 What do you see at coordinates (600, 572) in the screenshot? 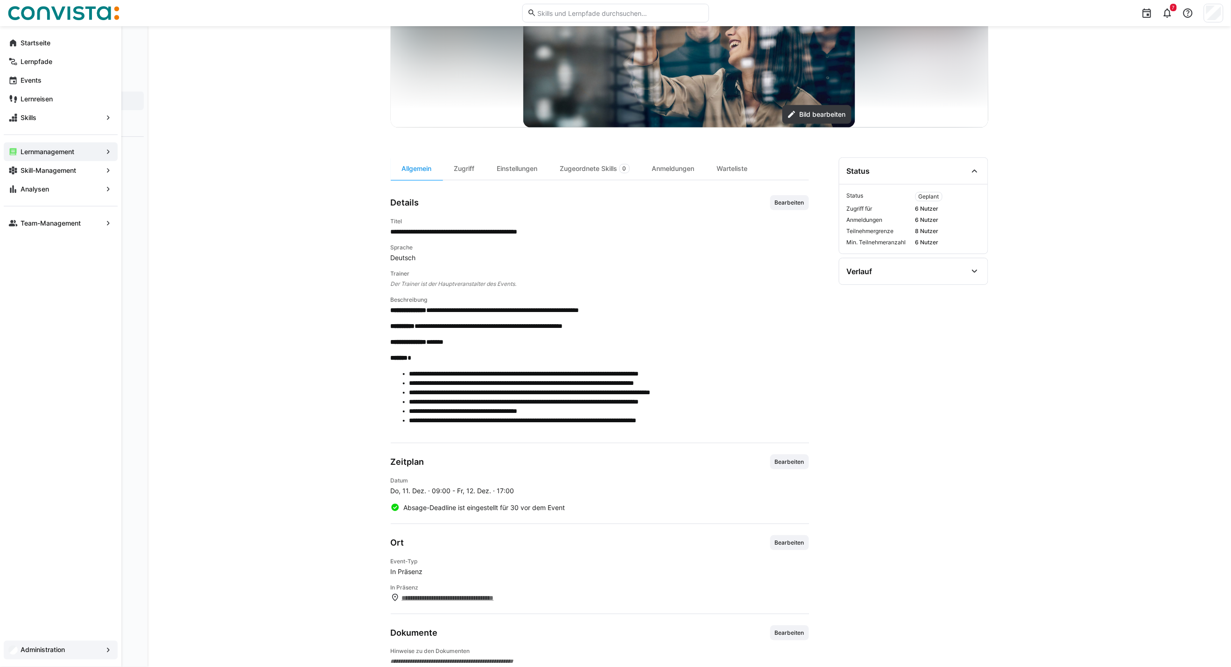
I see `span: In Präsenz` at bounding box center [600, 572].